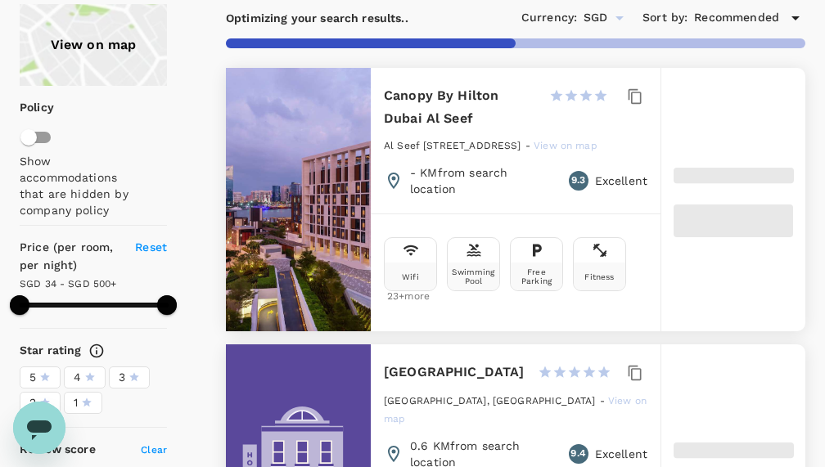  Describe the element at coordinates (619, 18) in the screenshot. I see `button: Open` at that location.